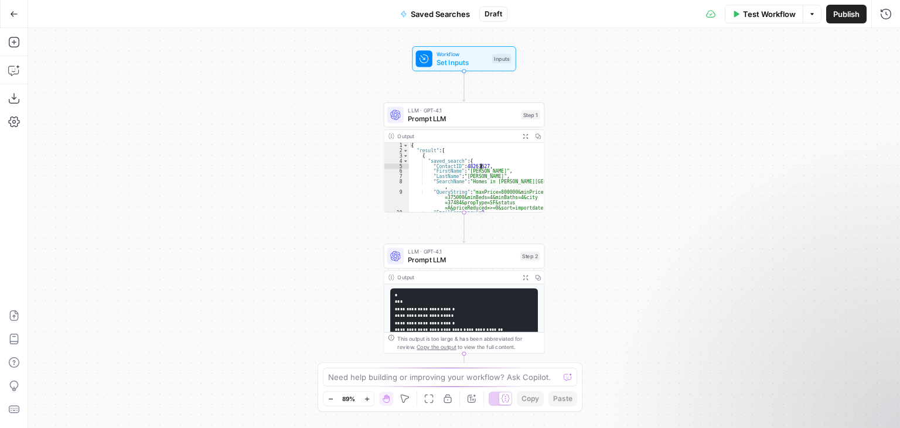  I want to click on button: Publish, so click(846, 14).